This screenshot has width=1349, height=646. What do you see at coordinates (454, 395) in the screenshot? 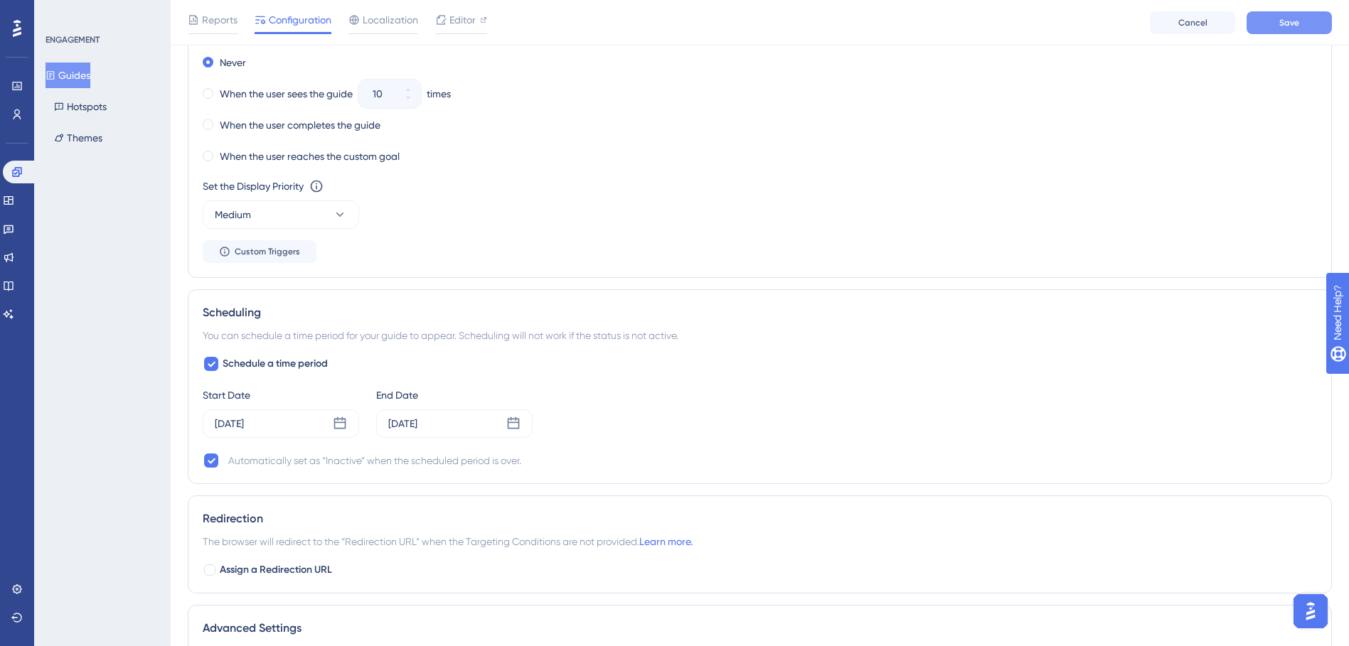
I see `div: End Date` at bounding box center [454, 395].